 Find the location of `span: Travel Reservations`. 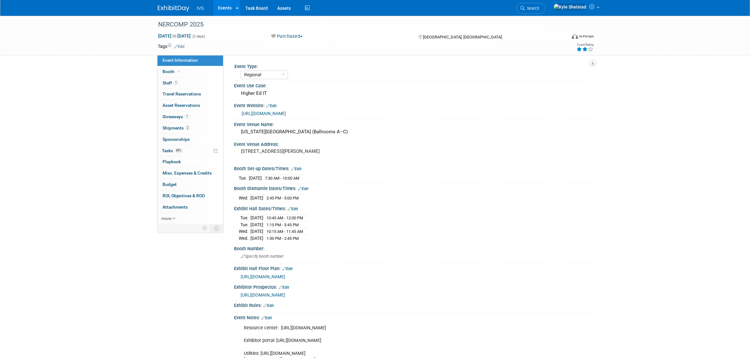

span: Travel Reservations is located at coordinates (182, 94).